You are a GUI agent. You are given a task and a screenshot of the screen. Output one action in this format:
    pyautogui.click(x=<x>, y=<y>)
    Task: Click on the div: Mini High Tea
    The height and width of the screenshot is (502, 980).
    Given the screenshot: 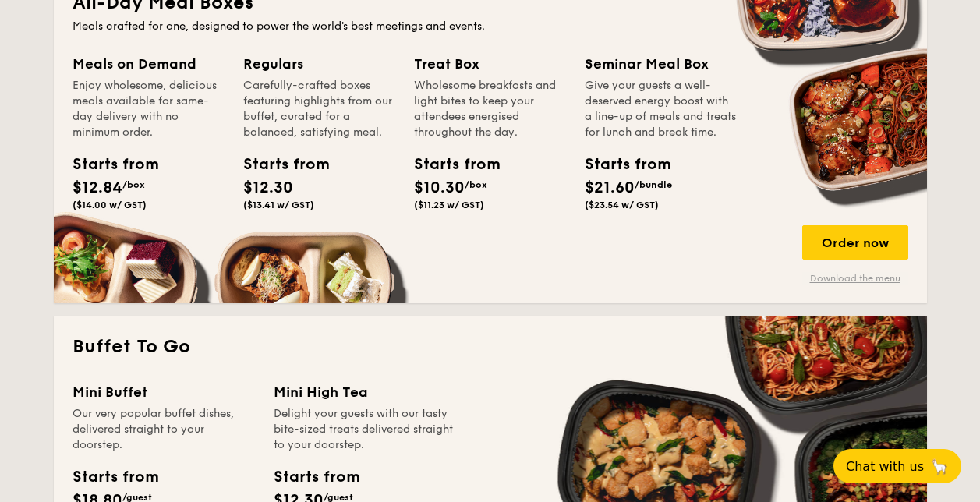 What is the action you would take?
    pyautogui.click(x=365, y=392)
    